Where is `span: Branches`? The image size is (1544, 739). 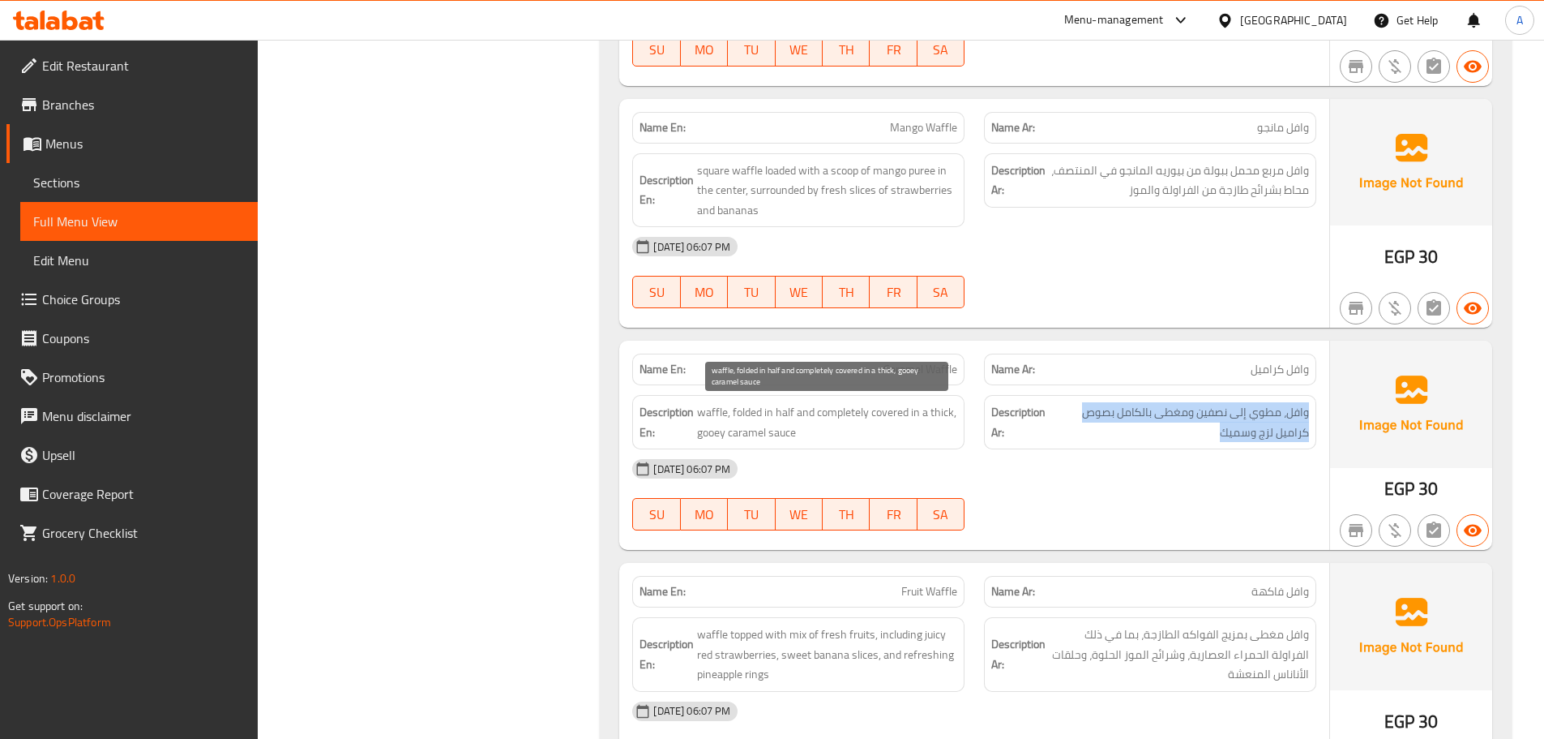
span: Branches is located at coordinates (143, 105).